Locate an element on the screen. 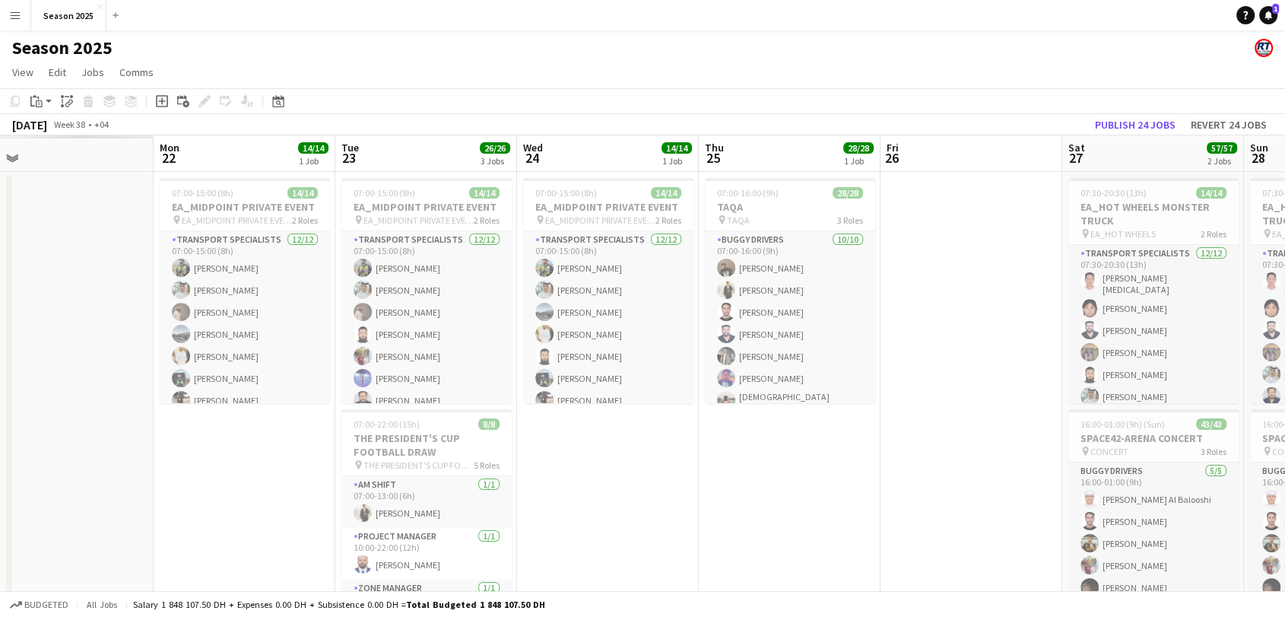 This screenshot has height=617, width=1285. span: Fri is located at coordinates (893, 148).